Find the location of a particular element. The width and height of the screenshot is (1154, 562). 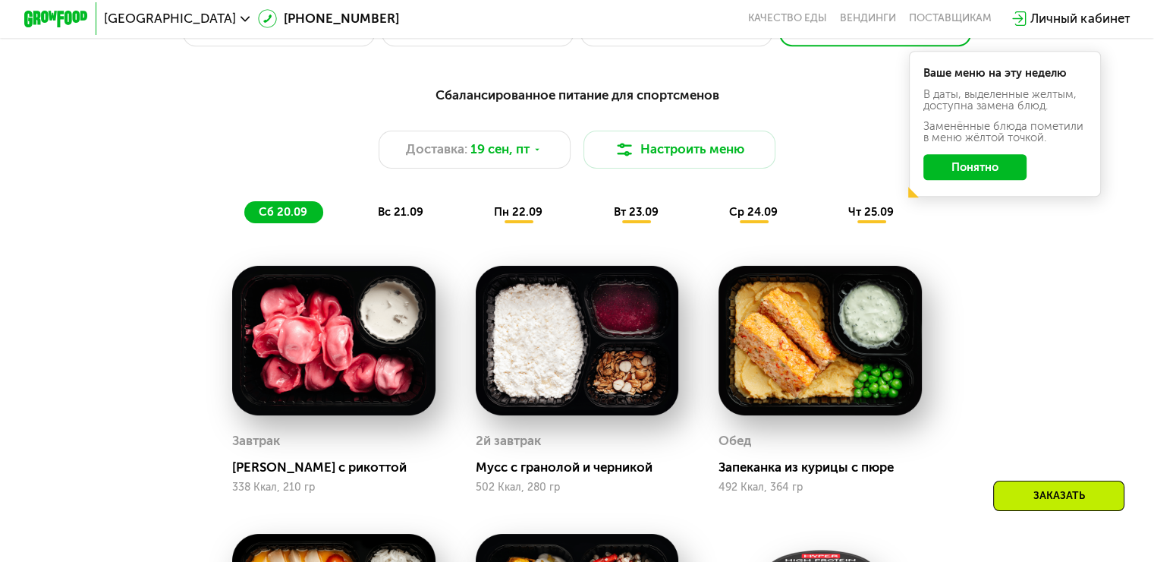

div: 502 Ккал, 280 гр is located at coordinates (578, 487).